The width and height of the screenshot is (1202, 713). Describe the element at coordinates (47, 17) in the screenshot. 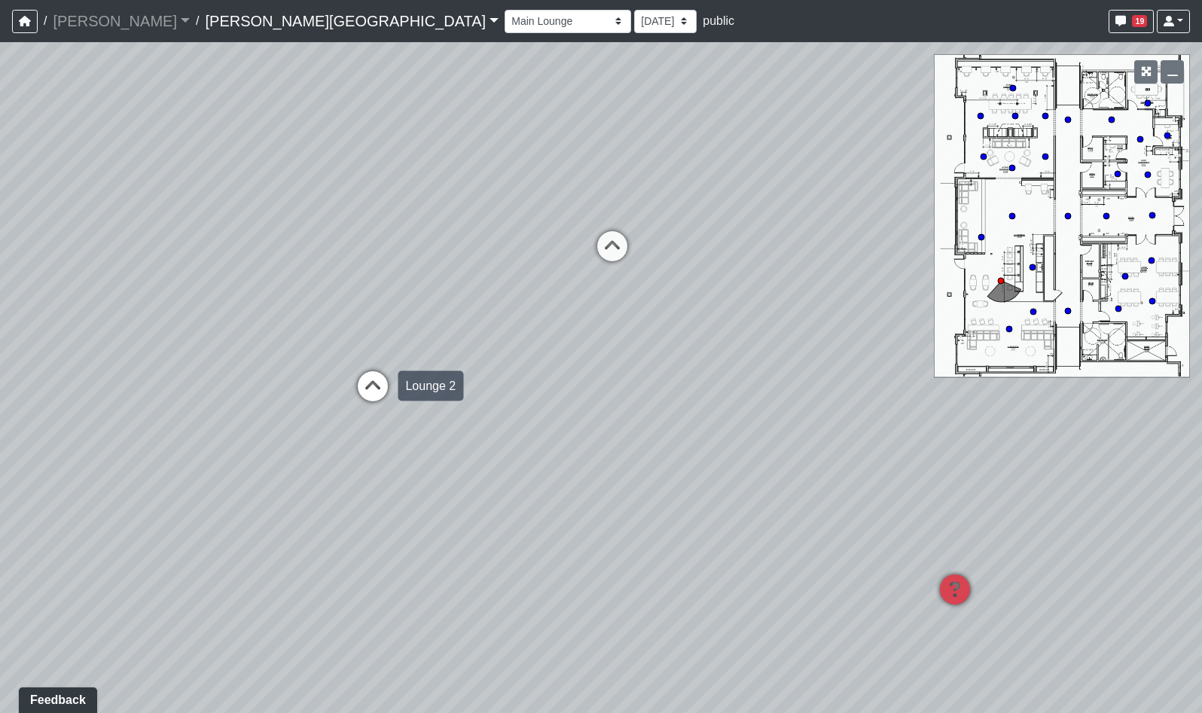

I see `button: Feedback` at that location.